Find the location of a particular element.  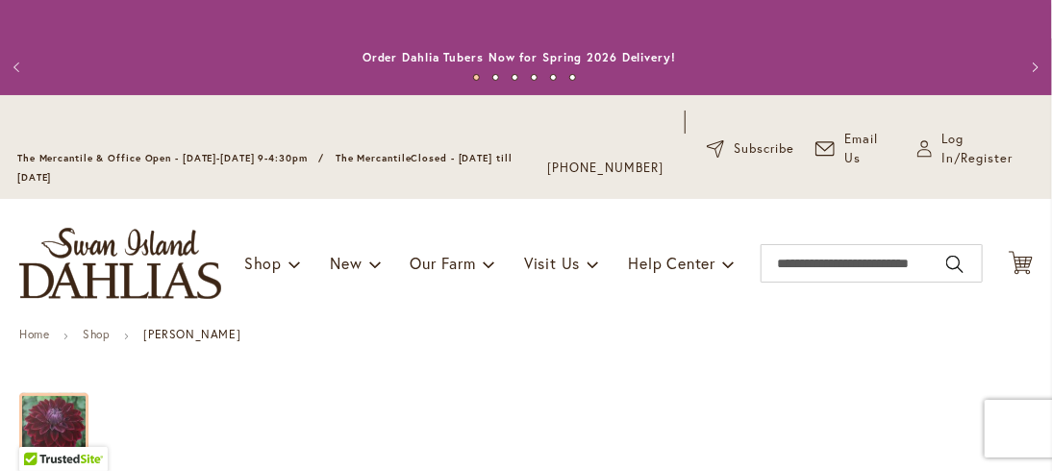

button: 3 of 6 is located at coordinates (514, 77).